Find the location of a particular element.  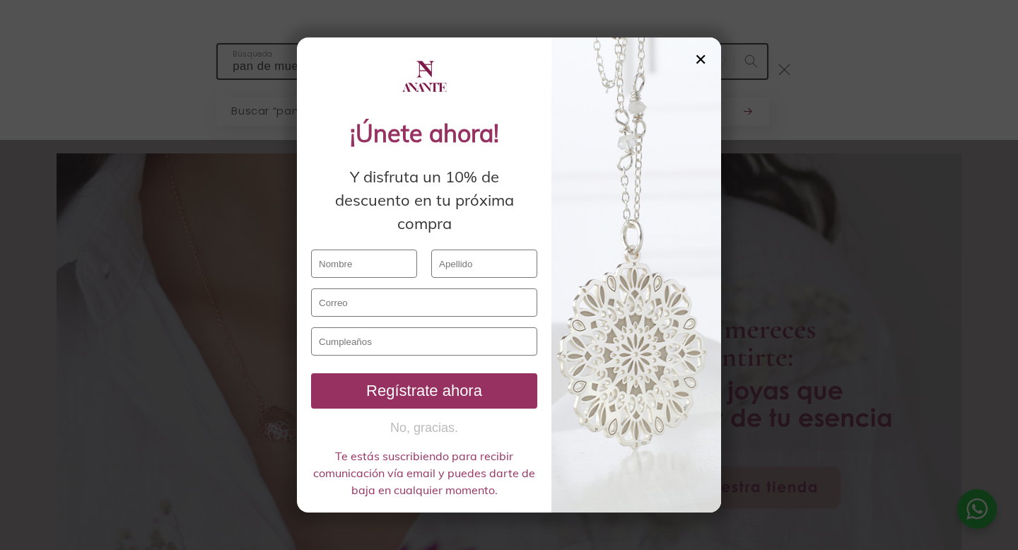

div: Palabras clave is located at coordinates (196, 88).